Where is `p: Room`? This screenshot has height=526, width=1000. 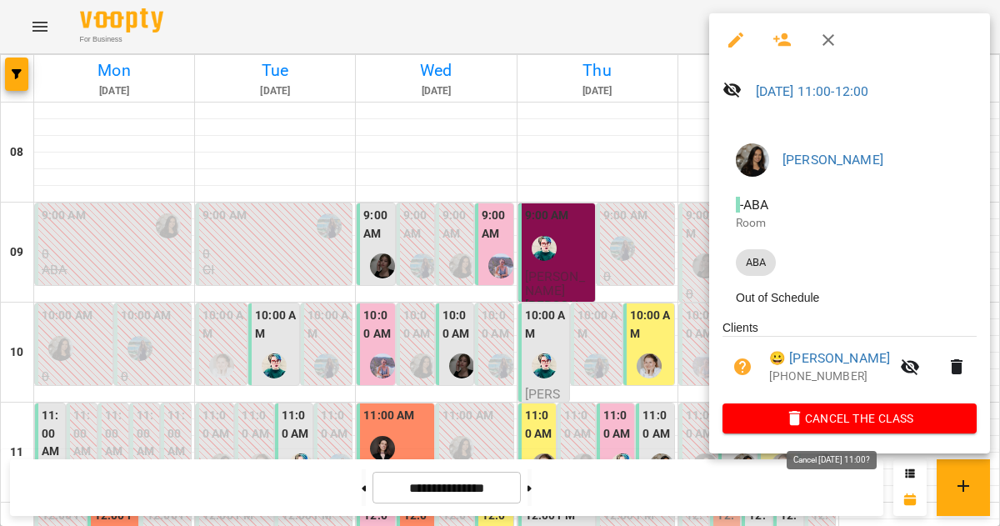
p: Room is located at coordinates (849, 223).